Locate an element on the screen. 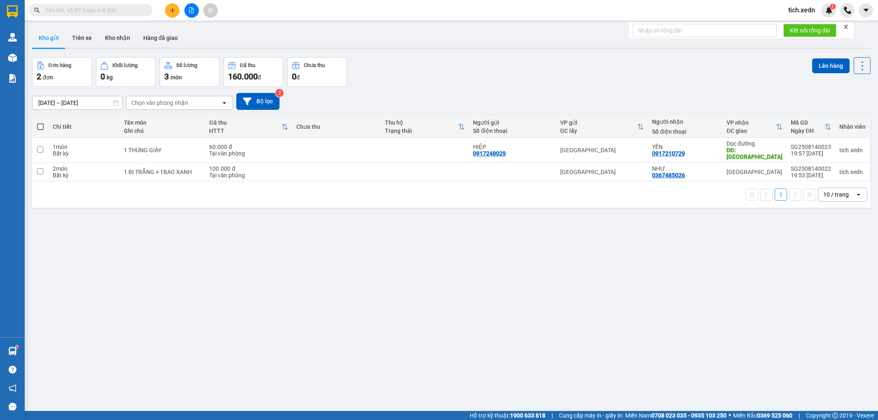 The width and height of the screenshot is (878, 420). button: Chưa thu0đ is located at coordinates (317, 72).